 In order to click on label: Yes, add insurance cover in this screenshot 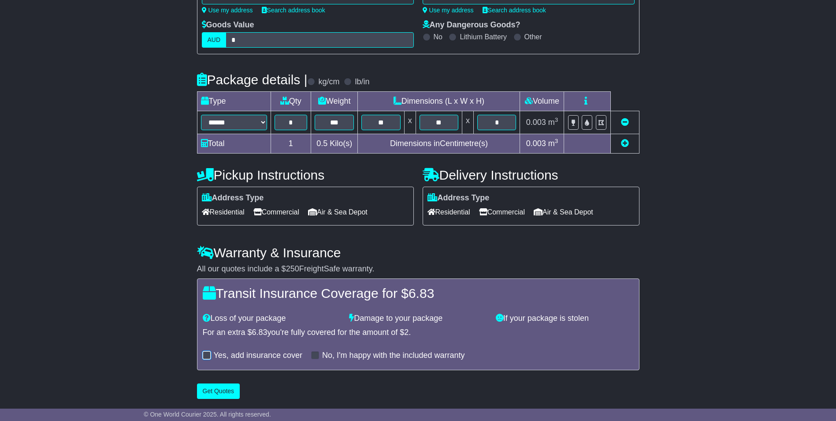, I will do `click(258, 355)`.